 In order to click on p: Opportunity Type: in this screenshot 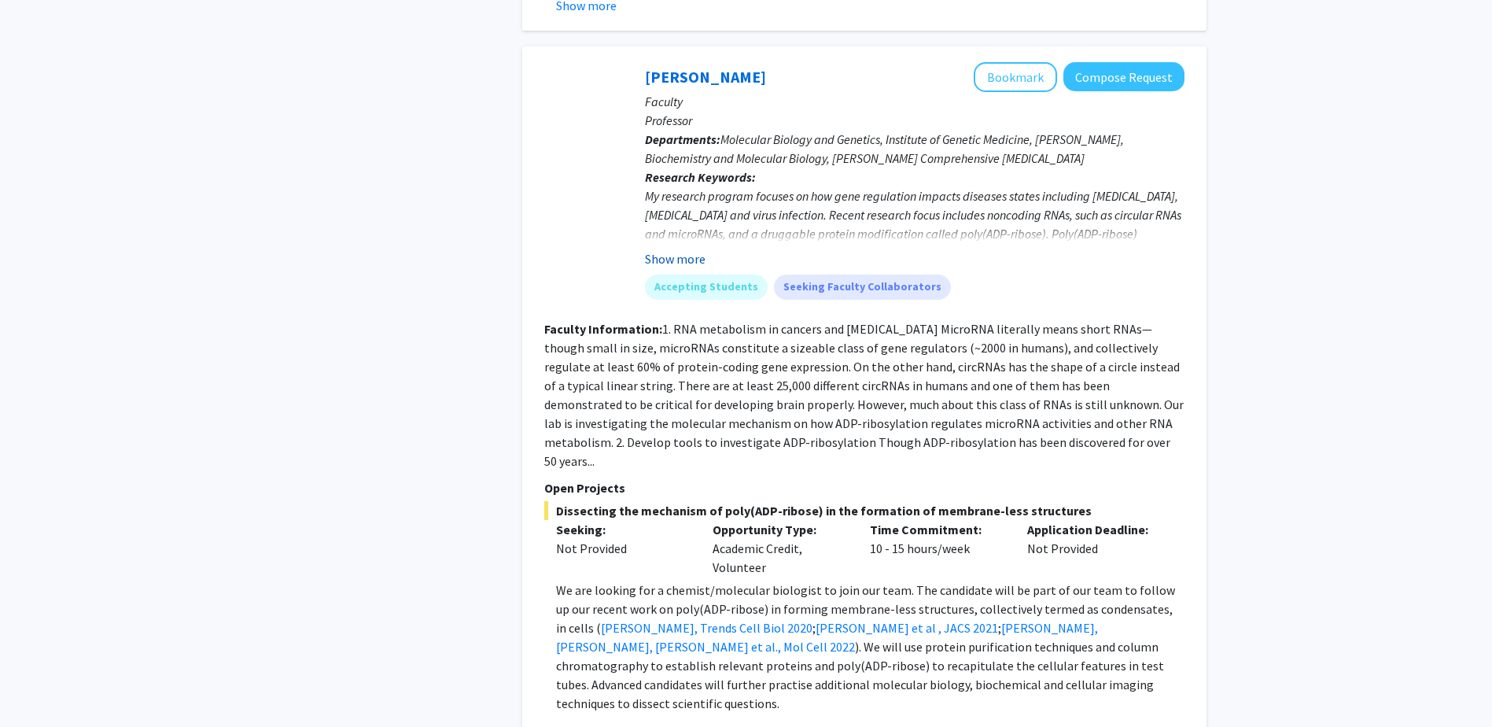, I will do `click(779, 529)`.